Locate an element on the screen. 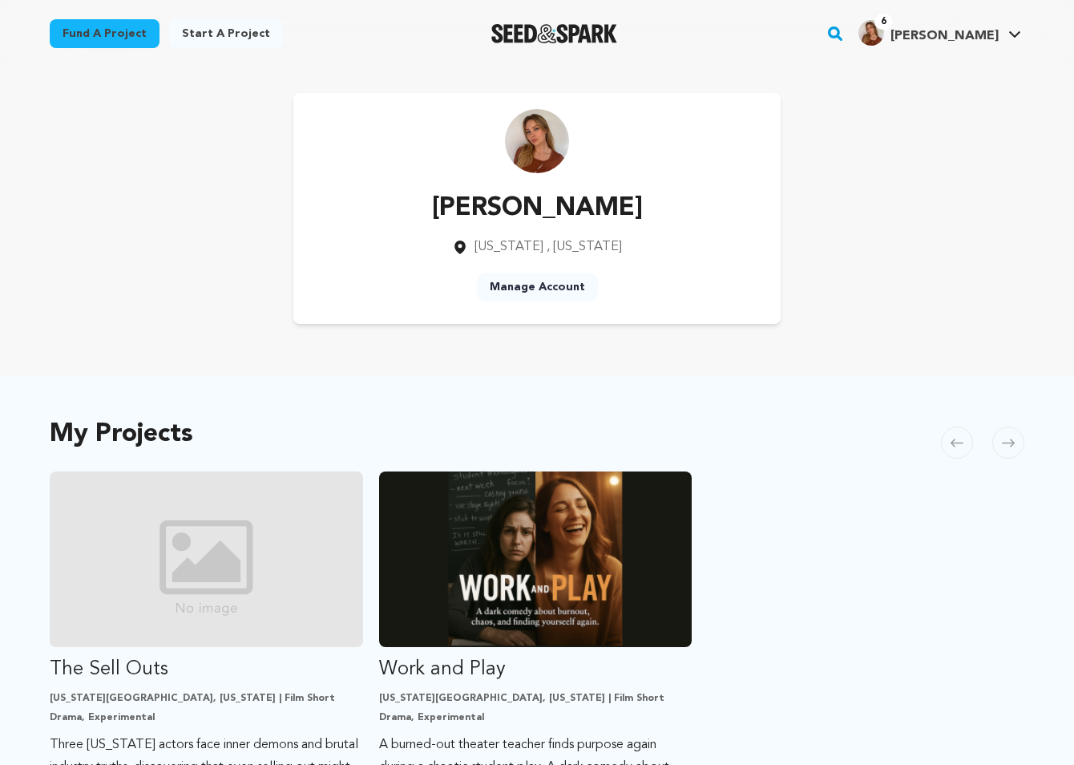  img: 3632f05dbdede9e2.jpg is located at coordinates (871, 33).